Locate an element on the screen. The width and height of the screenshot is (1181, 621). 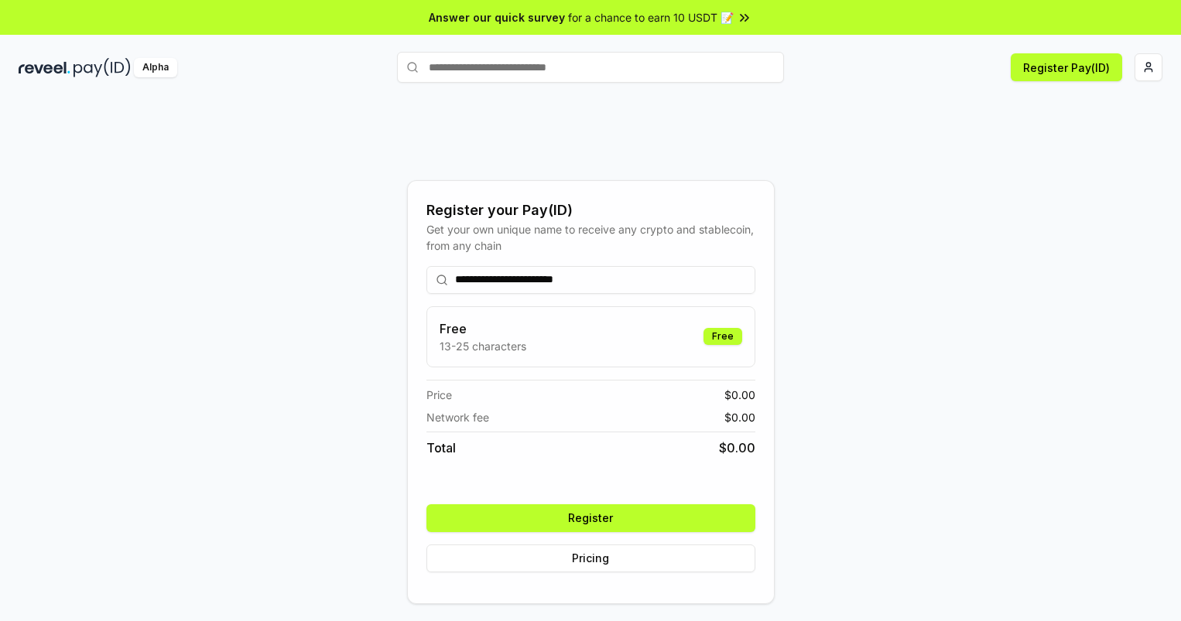
button: Register Pay(ID) is located at coordinates (1066, 67).